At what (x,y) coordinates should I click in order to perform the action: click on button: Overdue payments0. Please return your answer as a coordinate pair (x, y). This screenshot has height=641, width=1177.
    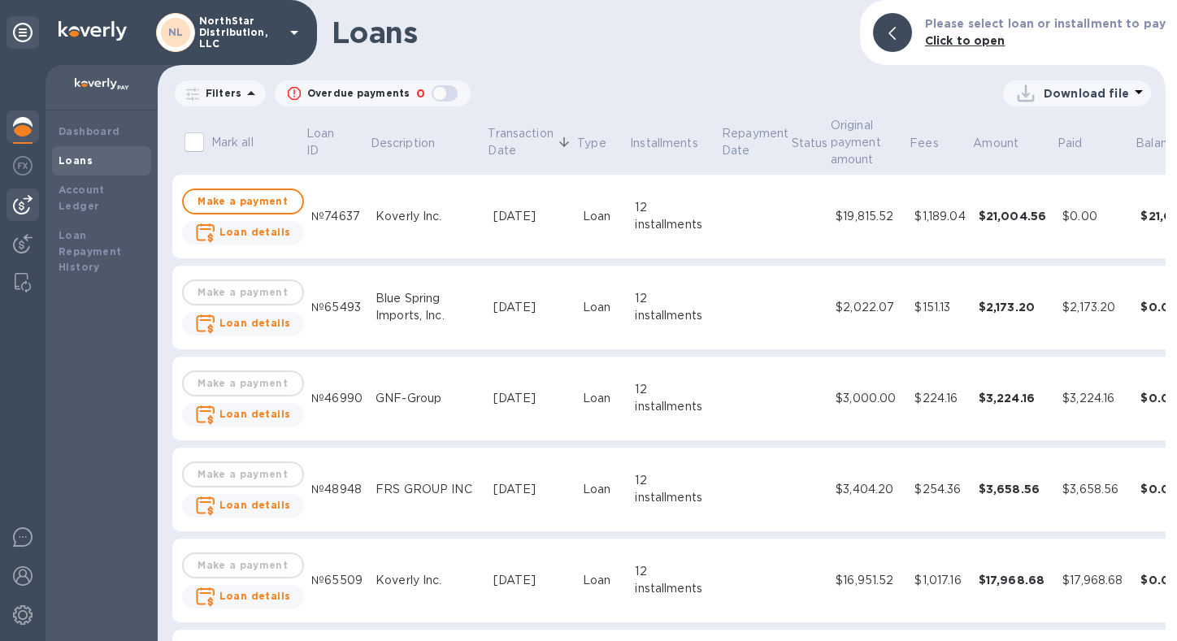
    Looking at the image, I should click on (372, 93).